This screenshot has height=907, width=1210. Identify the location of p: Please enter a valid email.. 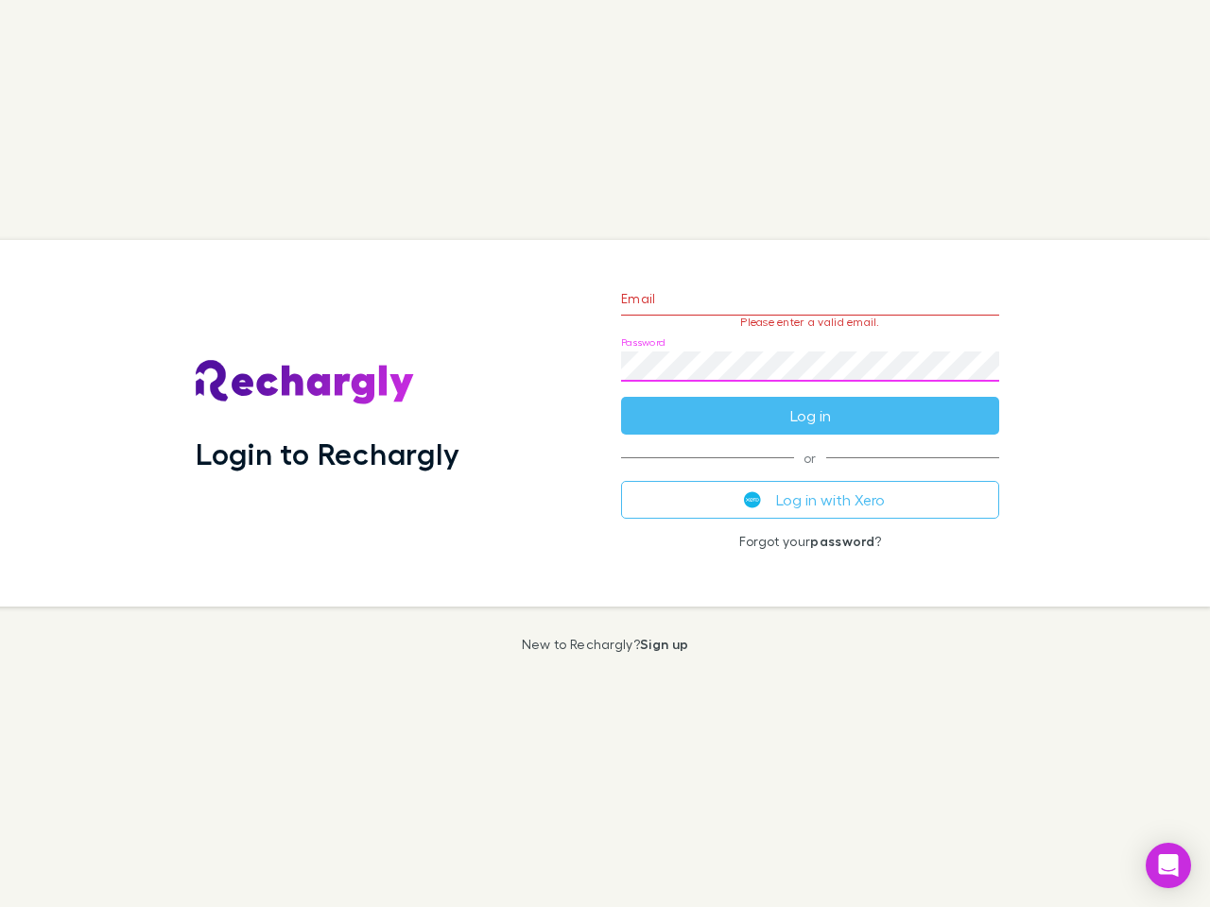
(810, 322).